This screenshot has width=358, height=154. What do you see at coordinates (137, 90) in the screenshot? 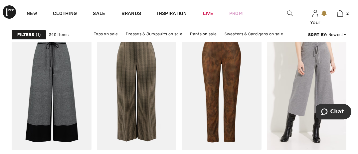
I see `img: Houndstooth Culotte Pants Style 233249. Black/Beige` at bounding box center [137, 90].